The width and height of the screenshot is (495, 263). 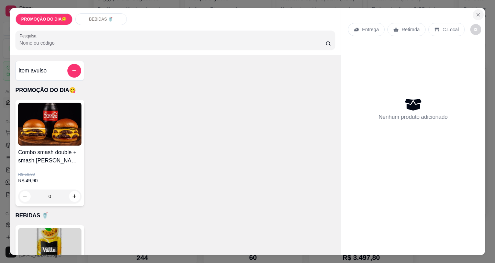 I want to click on label: Pesquisa, so click(x=29, y=36).